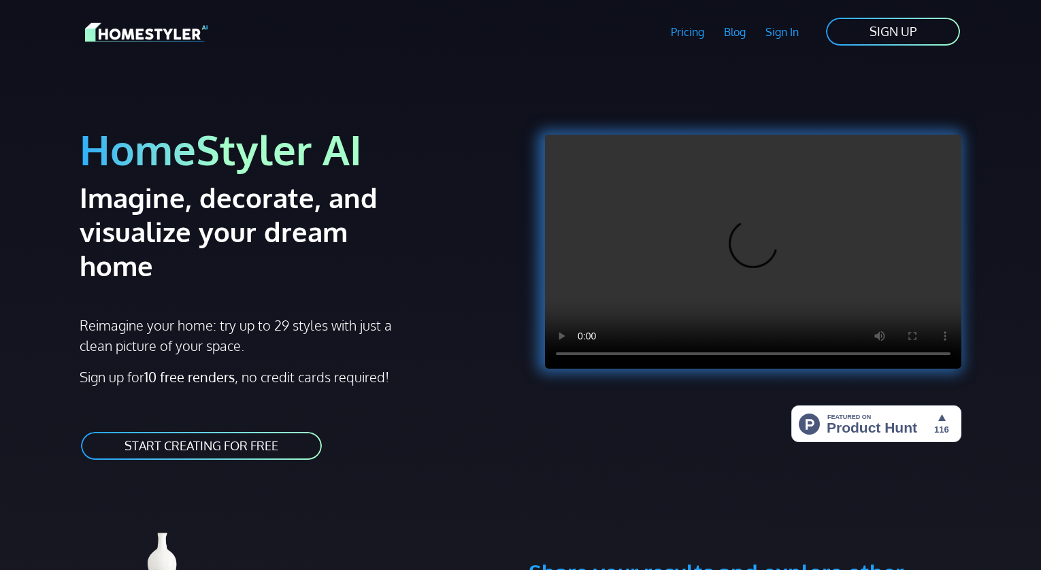 This screenshot has width=1041, height=570. What do you see at coordinates (782, 32) in the screenshot?
I see `a: Sign In` at bounding box center [782, 32].